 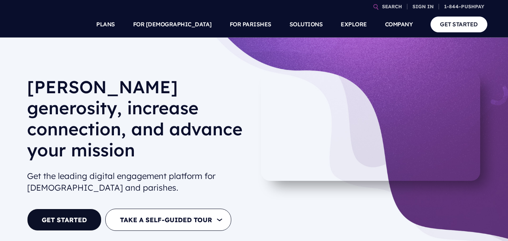 I want to click on a: EXPLORE, so click(x=354, y=24).